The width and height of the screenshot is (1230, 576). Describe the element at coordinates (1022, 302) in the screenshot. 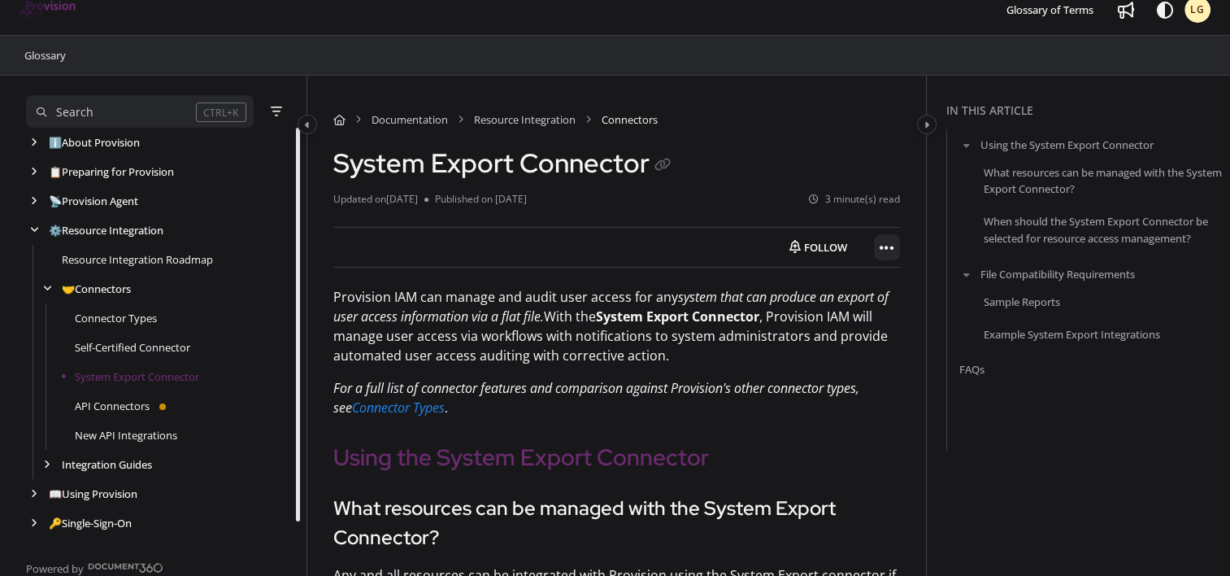

I see `a: Sample Reports` at that location.